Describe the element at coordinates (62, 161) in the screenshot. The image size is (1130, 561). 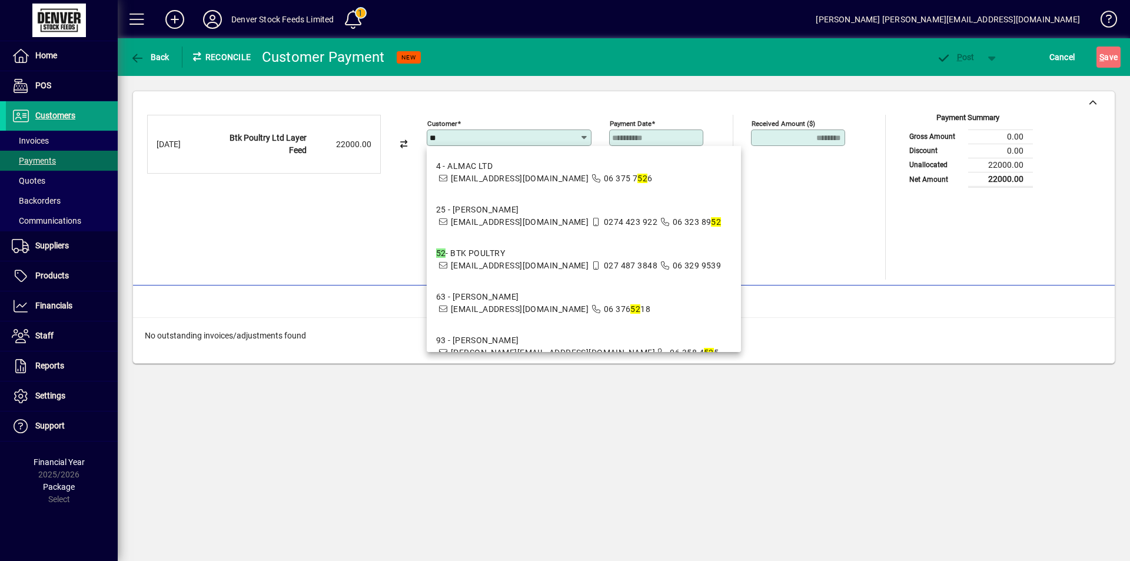
I see `a: Payments` at that location.